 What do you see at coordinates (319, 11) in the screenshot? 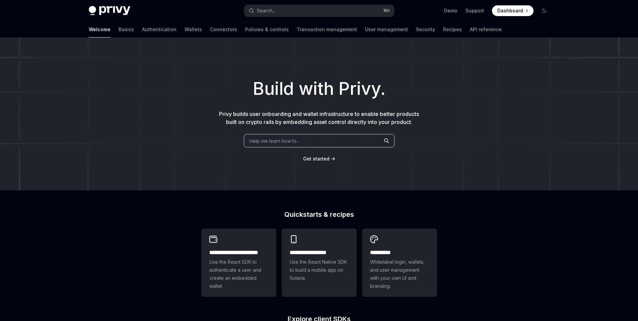
I see `button: Search...⌘K` at bounding box center [319, 11].